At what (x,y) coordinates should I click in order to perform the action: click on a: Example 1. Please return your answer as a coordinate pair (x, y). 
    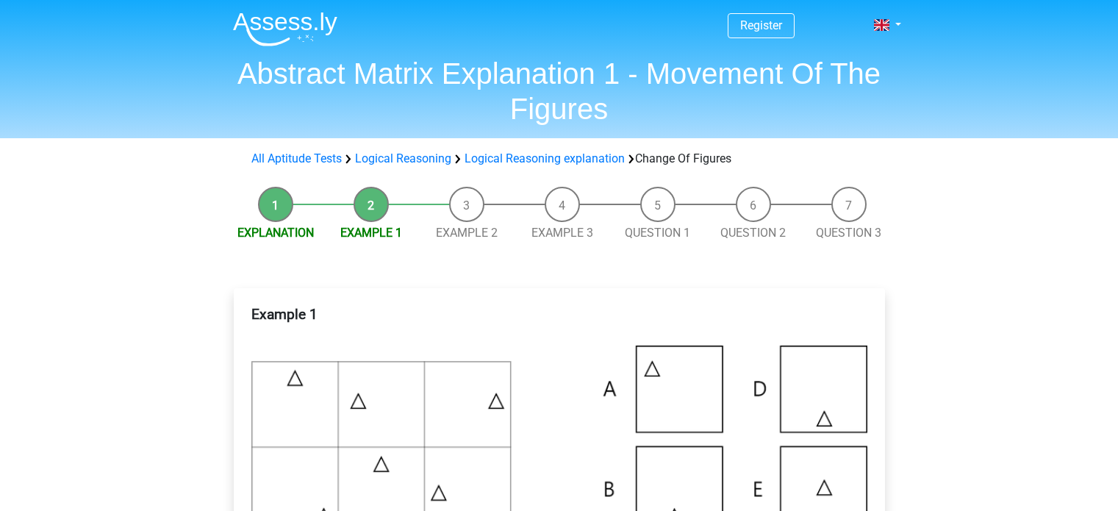
    Looking at the image, I should click on (371, 232).